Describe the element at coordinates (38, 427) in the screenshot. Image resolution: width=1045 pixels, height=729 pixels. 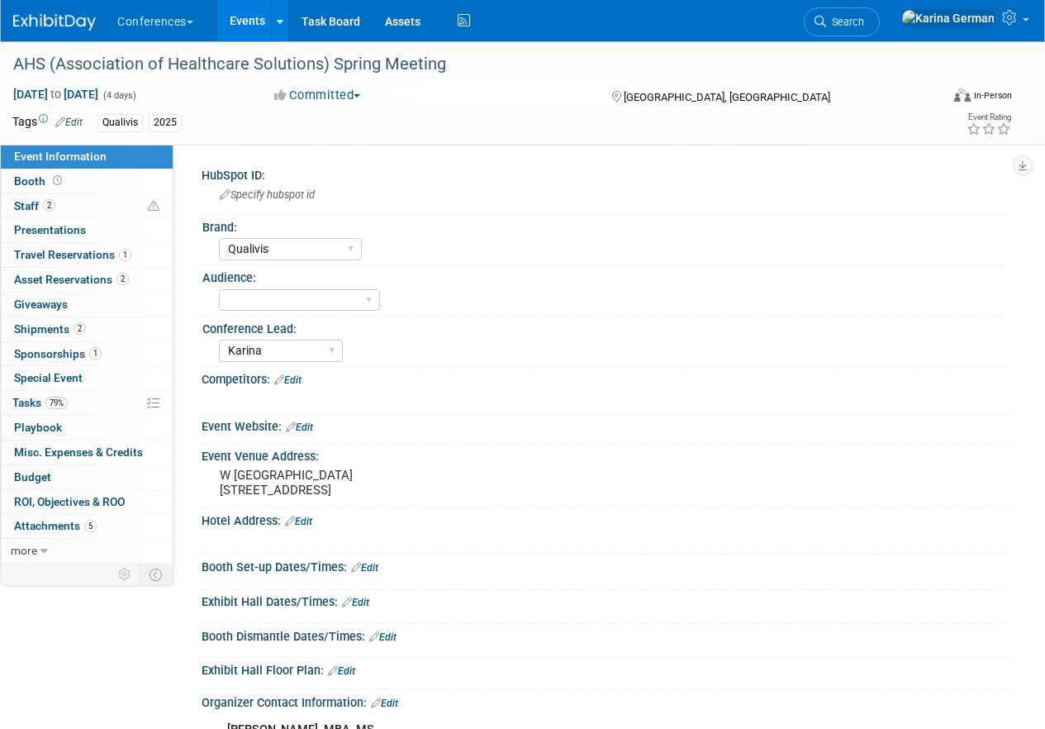
I see `span: Playbook` at that location.